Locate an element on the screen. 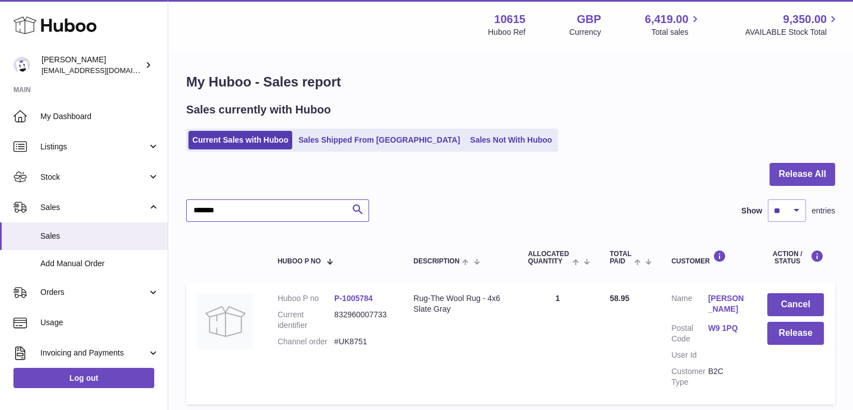 This screenshot has height=410, width=853. button: Release All is located at coordinates (802, 174).